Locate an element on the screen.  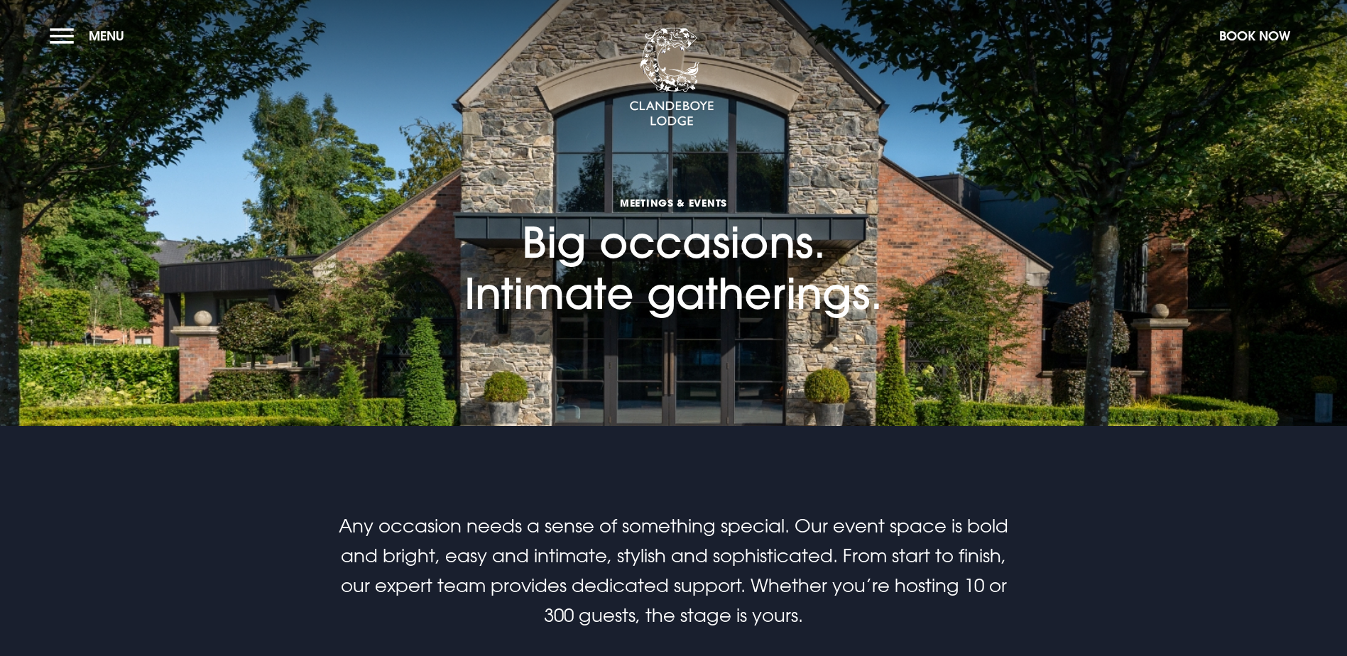
button: Menu is located at coordinates (90, 35).